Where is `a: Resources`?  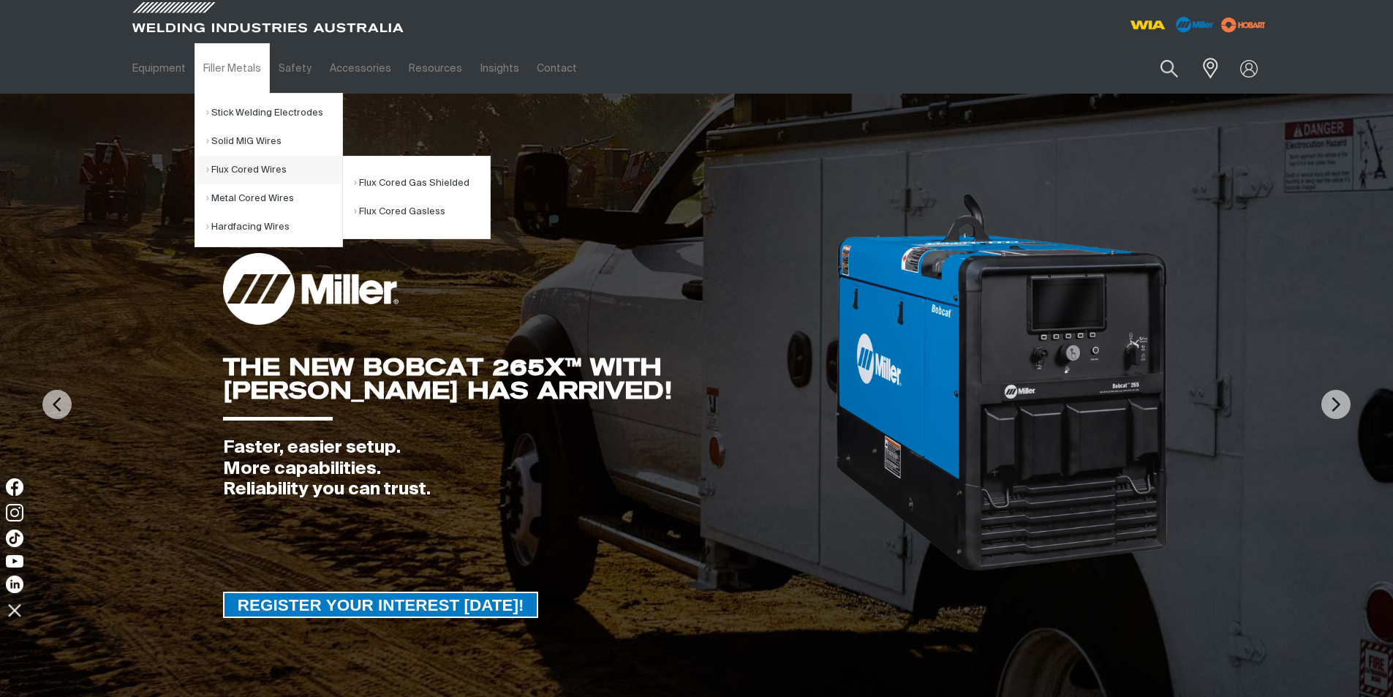
a: Resources is located at coordinates (435, 68).